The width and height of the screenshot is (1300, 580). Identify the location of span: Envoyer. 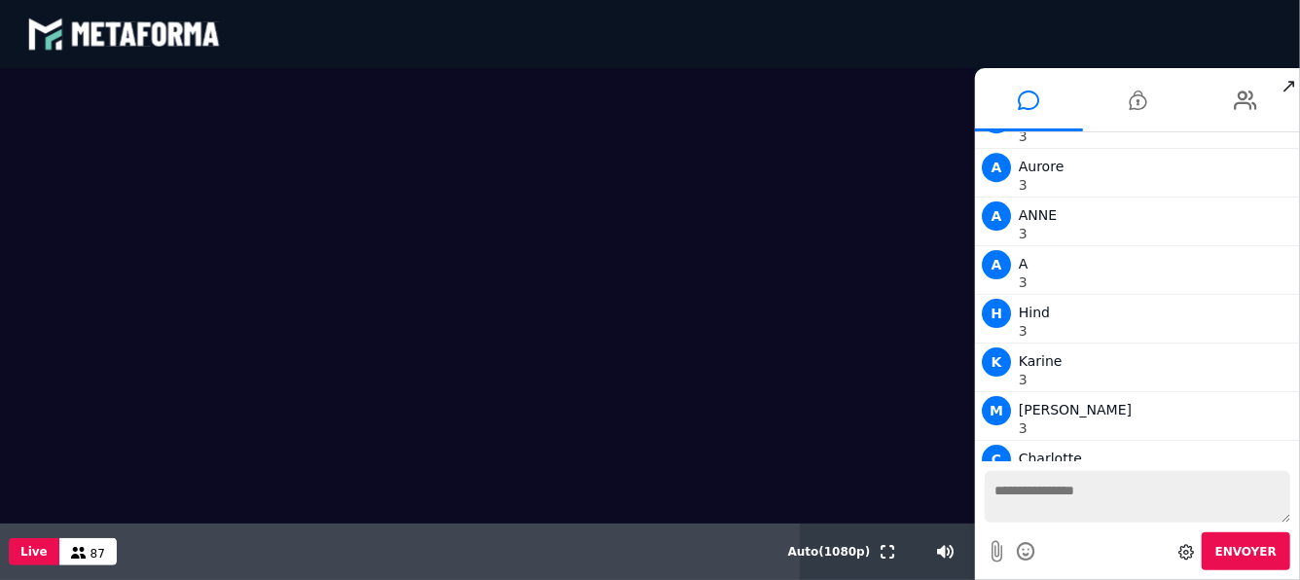
(1246, 552).